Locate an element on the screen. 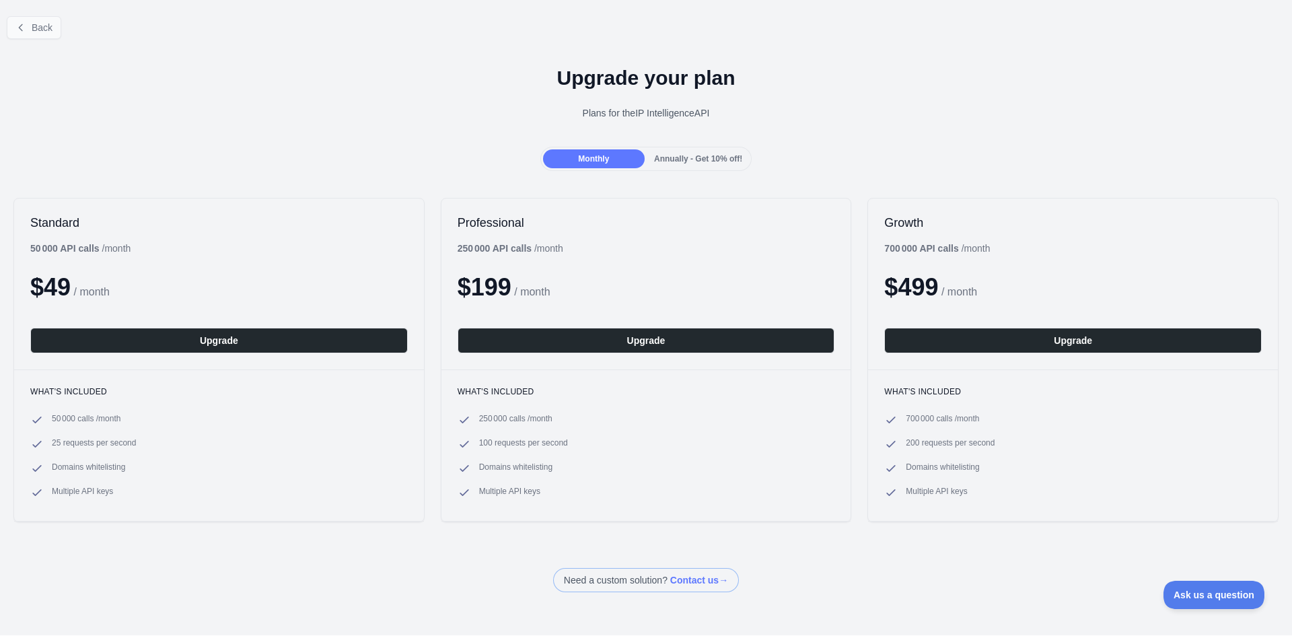  span: $ 199 is located at coordinates (484, 287).